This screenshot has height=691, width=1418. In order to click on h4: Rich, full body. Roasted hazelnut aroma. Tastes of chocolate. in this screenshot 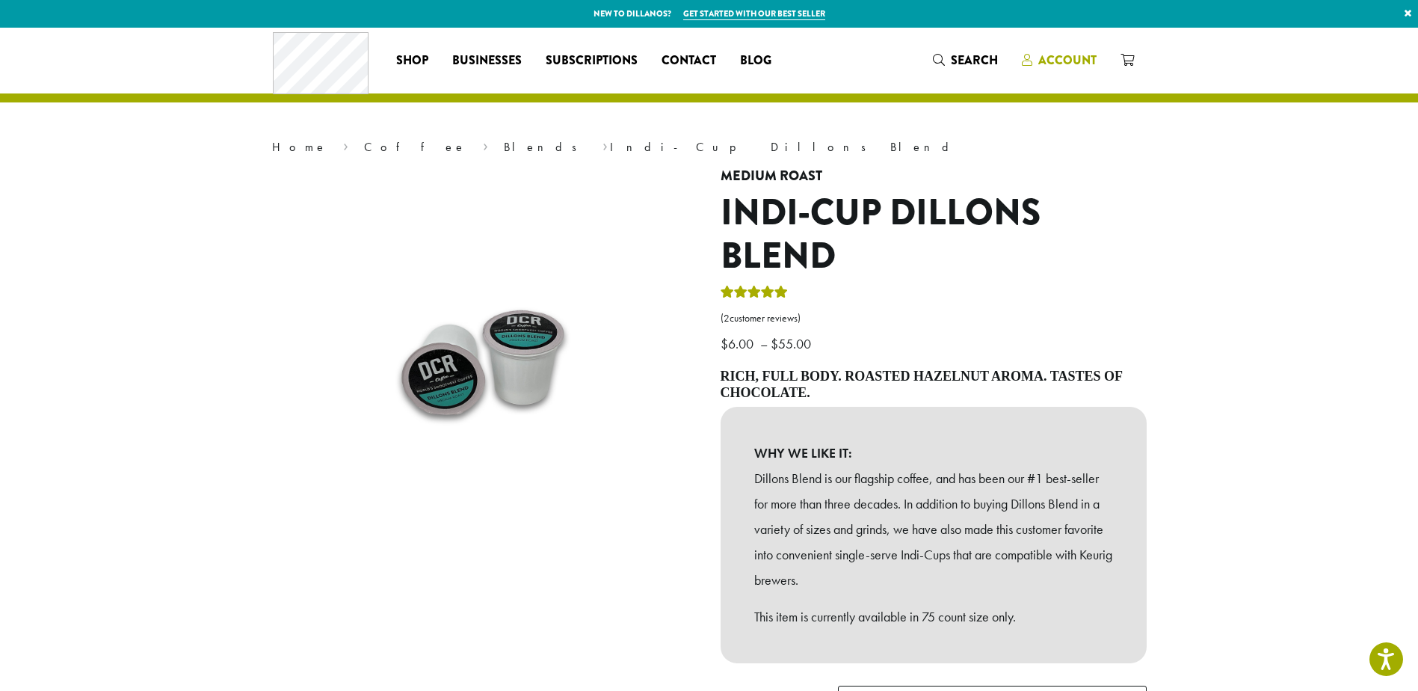, I will do `click(934, 384)`.